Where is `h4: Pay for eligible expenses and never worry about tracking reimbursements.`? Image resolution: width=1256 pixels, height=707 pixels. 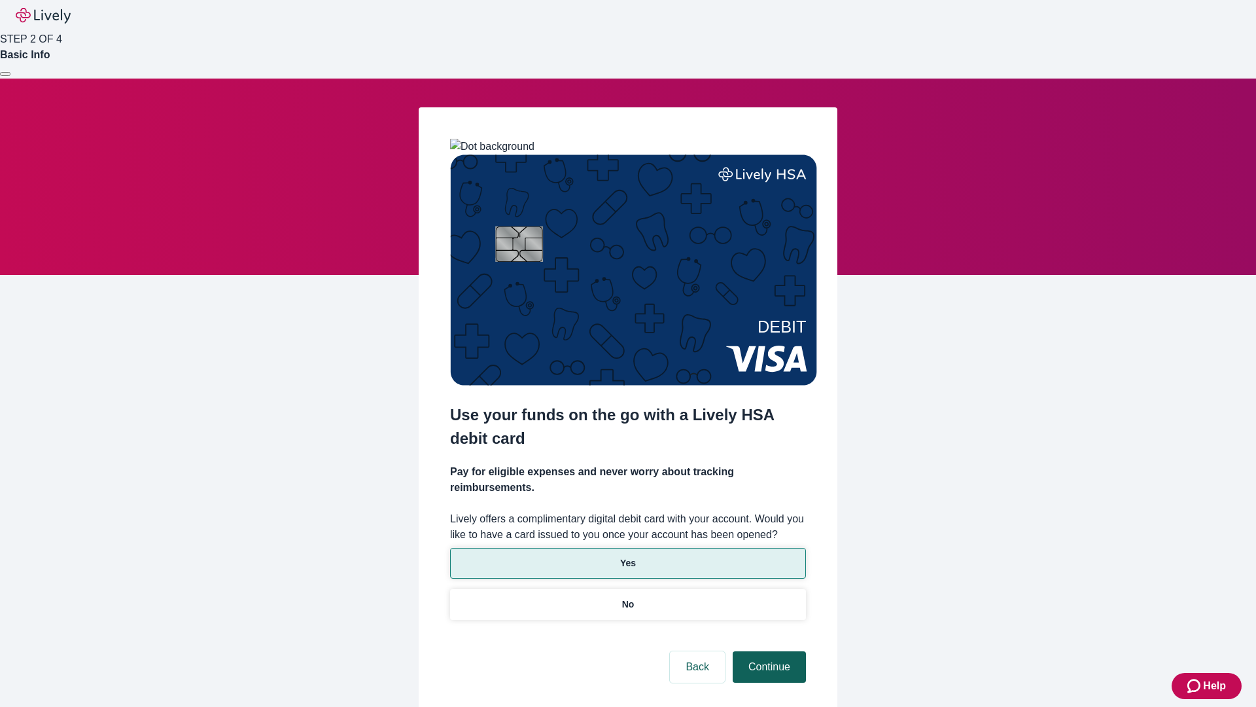 h4: Pay for eligible expenses and never worry about tracking reimbursements. is located at coordinates (628, 480).